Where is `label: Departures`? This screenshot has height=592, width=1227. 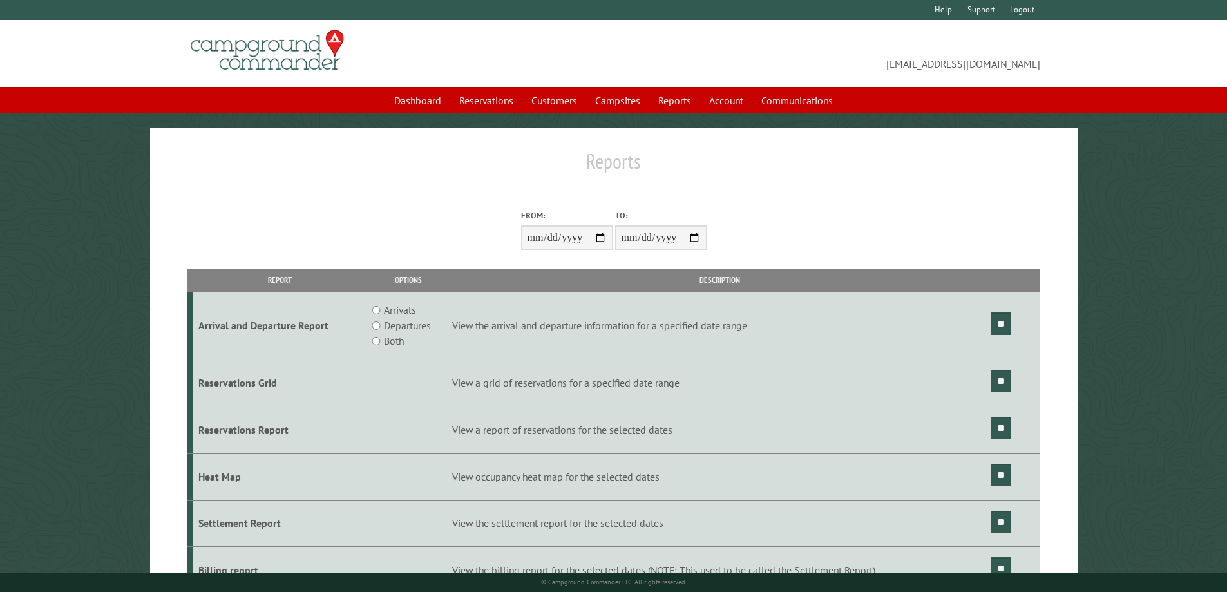
label: Departures is located at coordinates (407, 325).